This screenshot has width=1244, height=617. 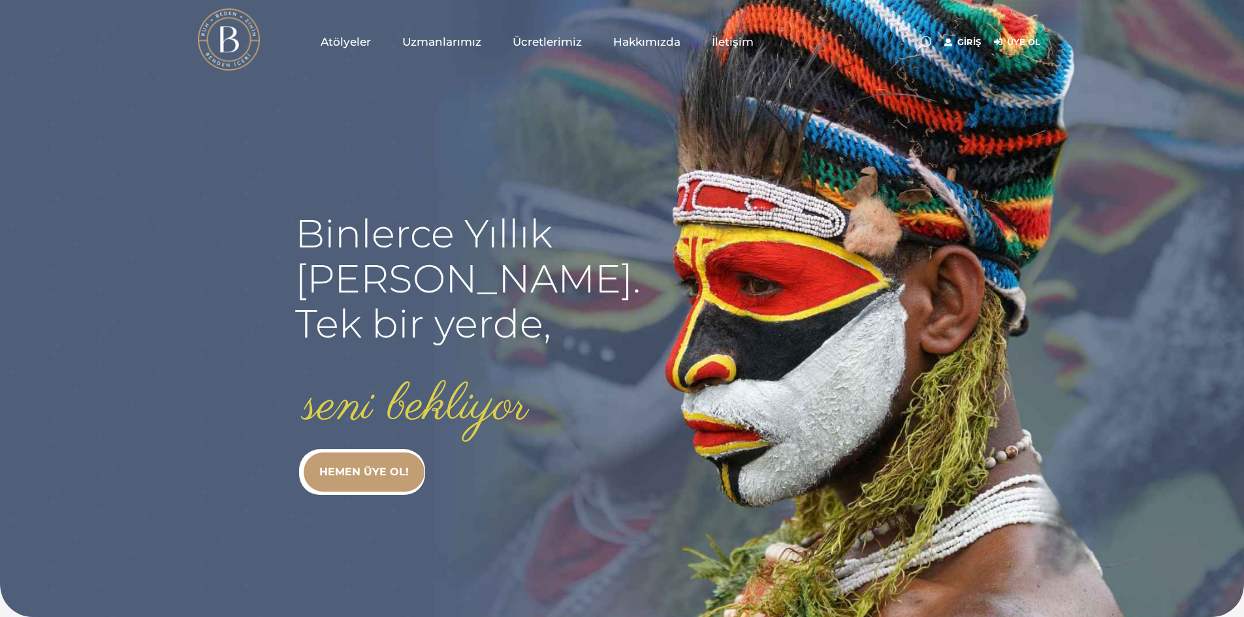 What do you see at coordinates (647, 42) in the screenshot?
I see `span: Hakkımızda` at bounding box center [647, 42].